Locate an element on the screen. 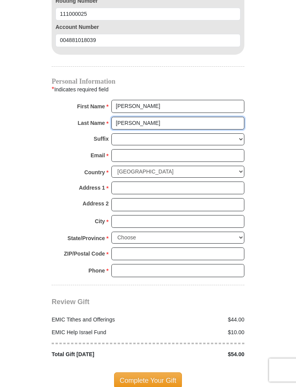  div: $10.00 is located at coordinates (198, 332).